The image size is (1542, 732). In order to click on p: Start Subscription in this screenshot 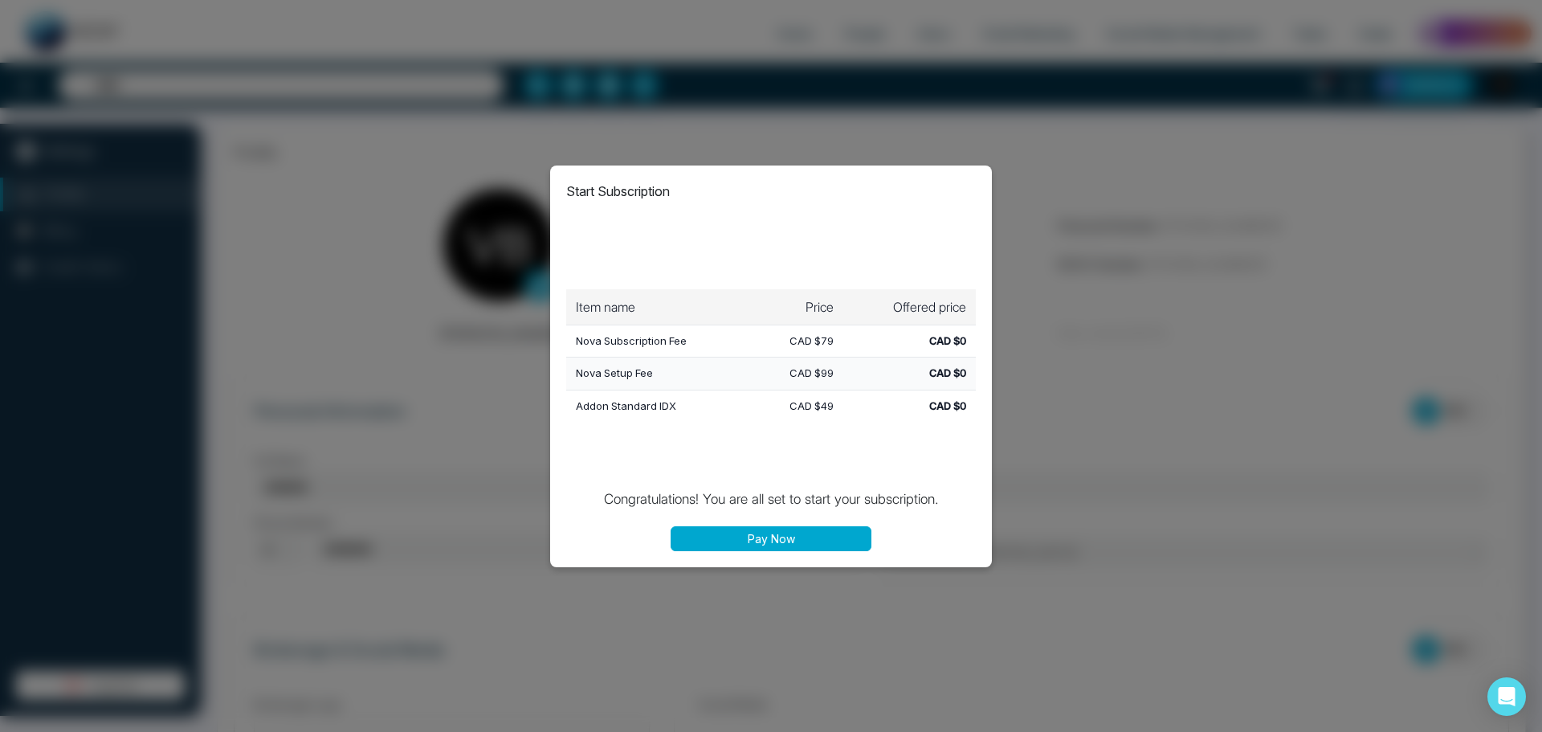, I will do `click(618, 191)`.